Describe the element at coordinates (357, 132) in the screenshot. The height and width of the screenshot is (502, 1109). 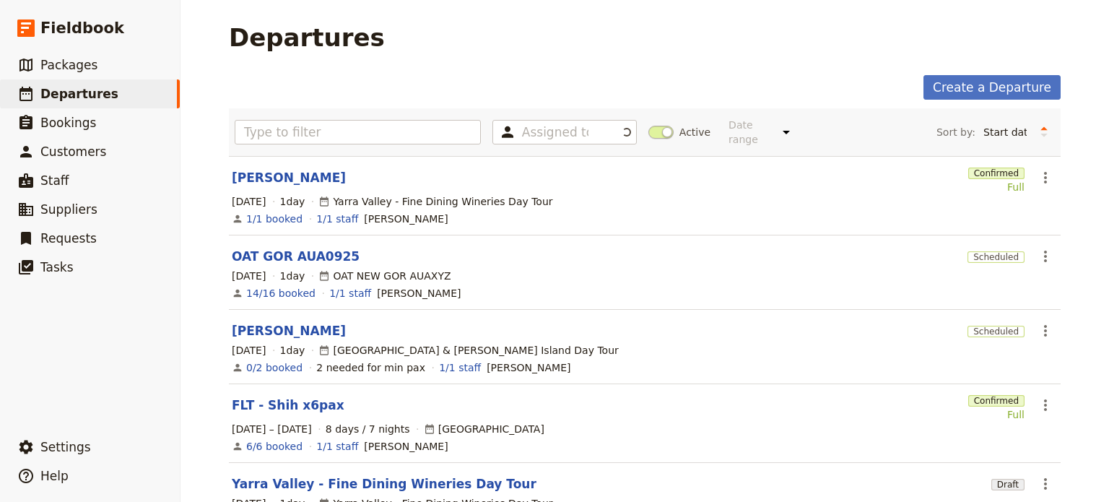
I see `input: Type to filter` at that location.